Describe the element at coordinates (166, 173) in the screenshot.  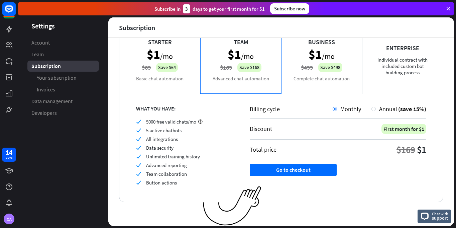
I see `span: Team collaboration` at that location.